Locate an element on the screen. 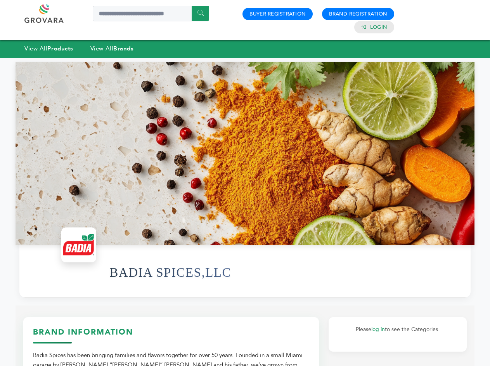  a: View AllProducts is located at coordinates (49, 48).